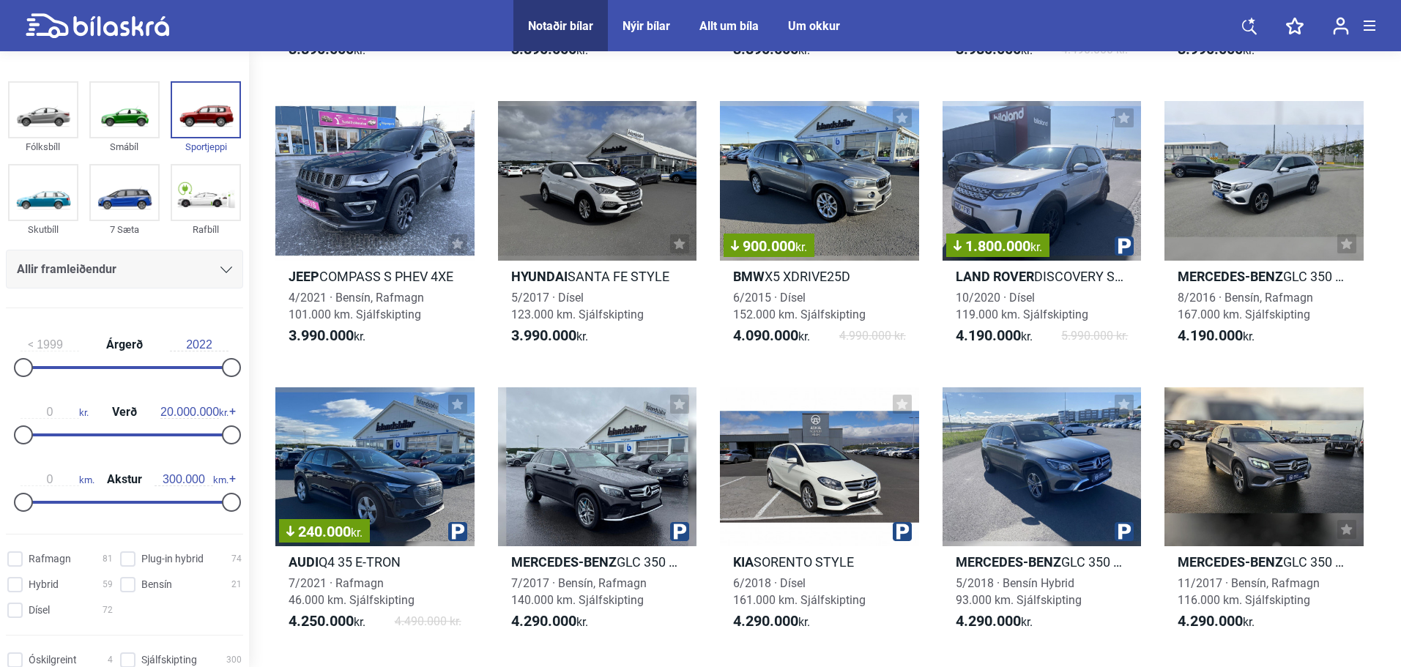 This screenshot has width=1401, height=667. I want to click on span: Allir framleiðendur, so click(67, 269).